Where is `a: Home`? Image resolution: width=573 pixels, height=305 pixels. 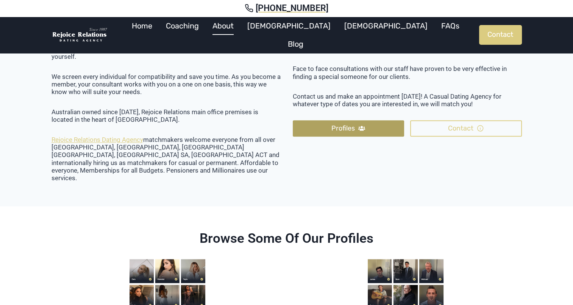
a: Home is located at coordinates (142, 26).